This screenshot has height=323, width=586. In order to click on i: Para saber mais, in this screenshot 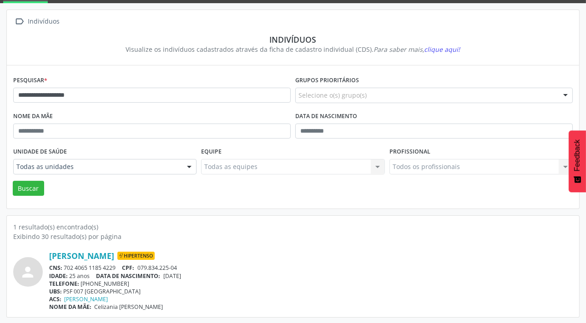, I will do `click(417, 49)`.